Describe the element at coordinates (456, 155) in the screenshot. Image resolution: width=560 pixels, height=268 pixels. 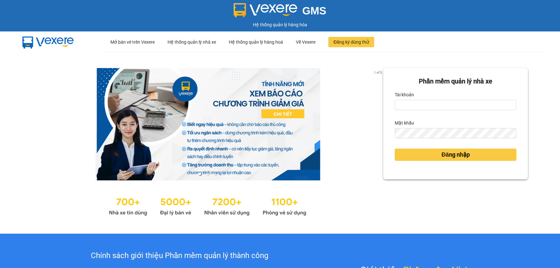
I see `span: Đăng nhập` at that location.